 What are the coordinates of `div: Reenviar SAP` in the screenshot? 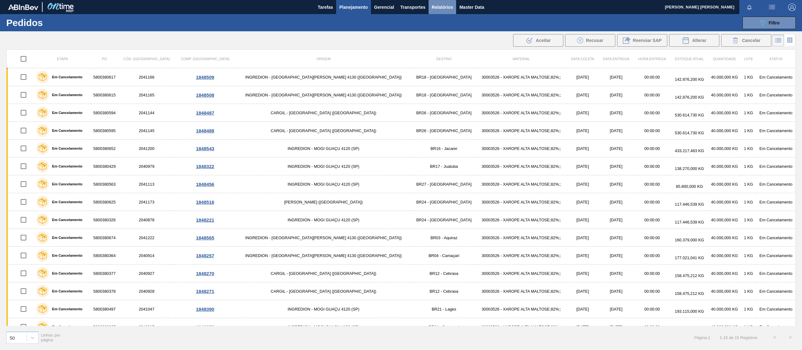 It's located at (642, 40).